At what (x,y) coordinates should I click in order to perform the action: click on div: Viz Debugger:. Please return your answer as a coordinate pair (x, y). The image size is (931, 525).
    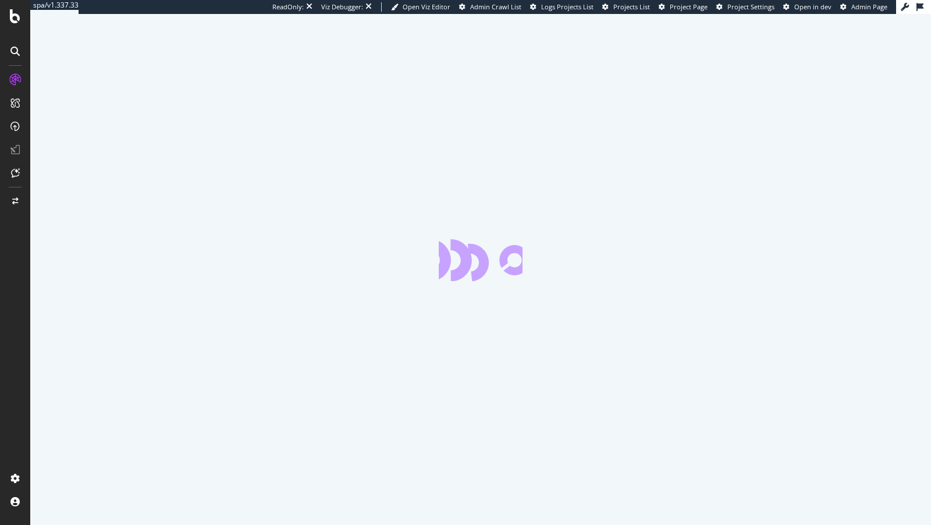
    Looking at the image, I should click on (342, 7).